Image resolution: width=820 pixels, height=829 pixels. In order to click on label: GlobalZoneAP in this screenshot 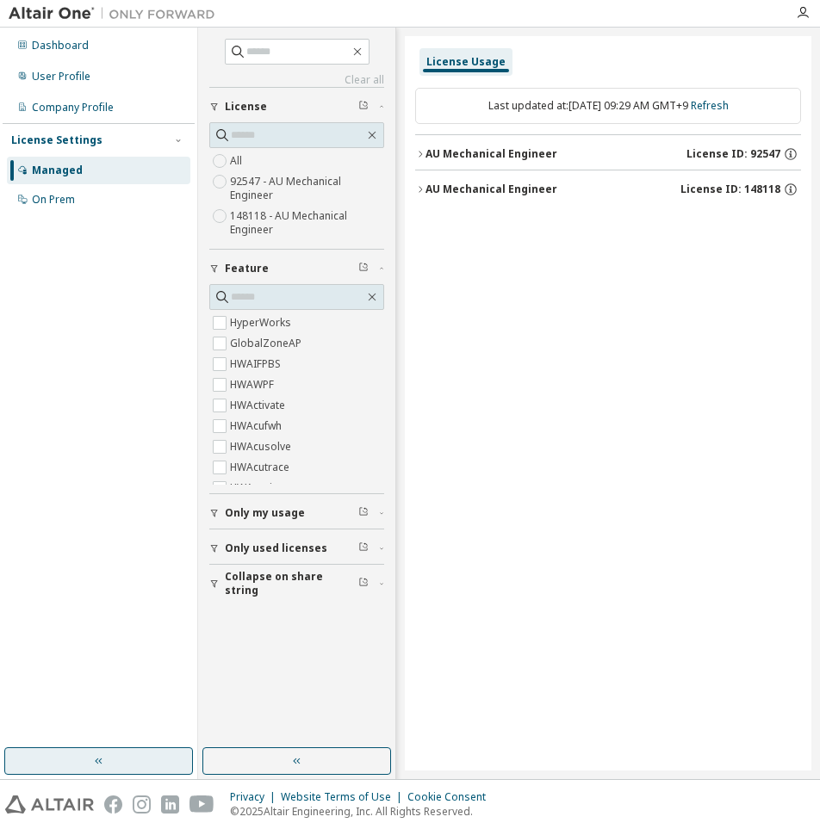, I will do `click(267, 343)`.